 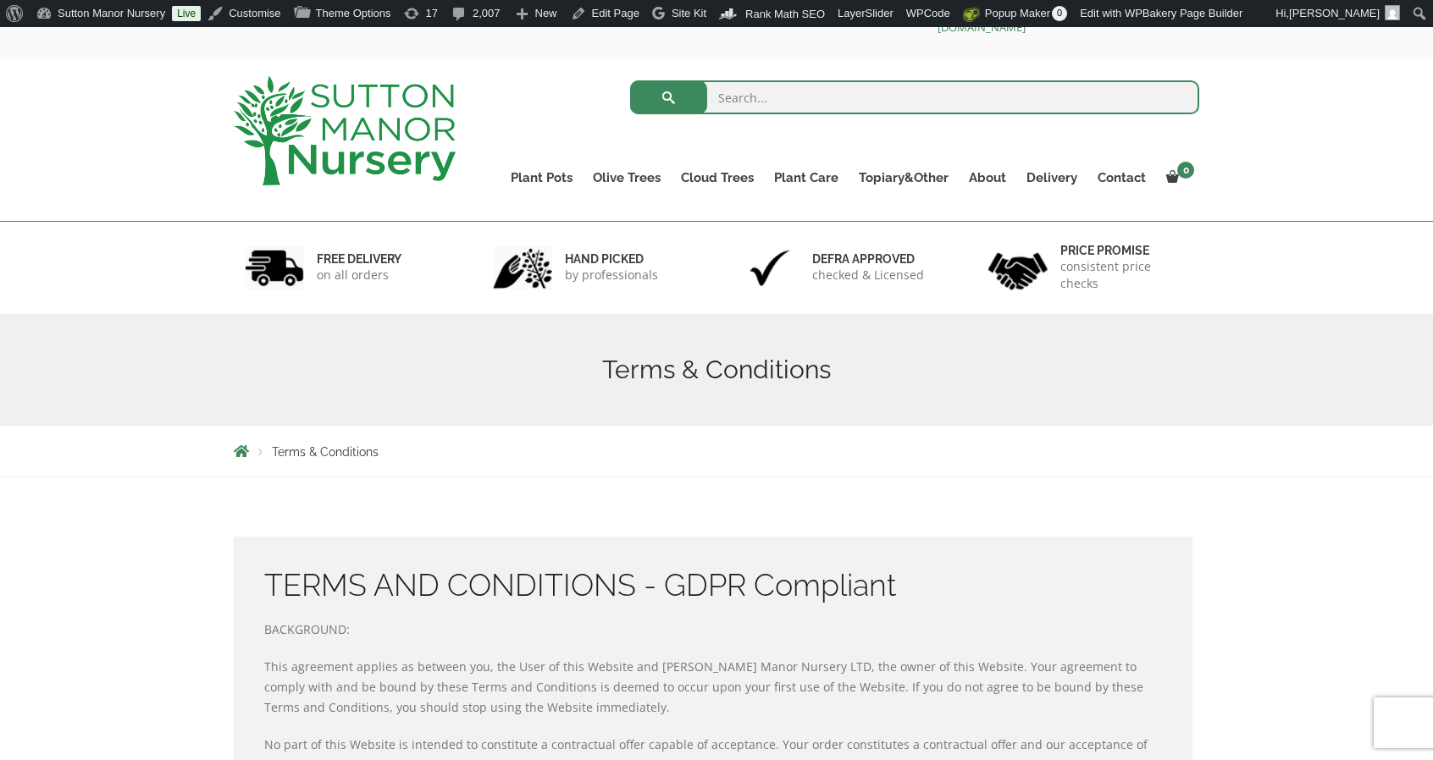 I want to click on span: Rank Math SEO, so click(x=785, y=14).